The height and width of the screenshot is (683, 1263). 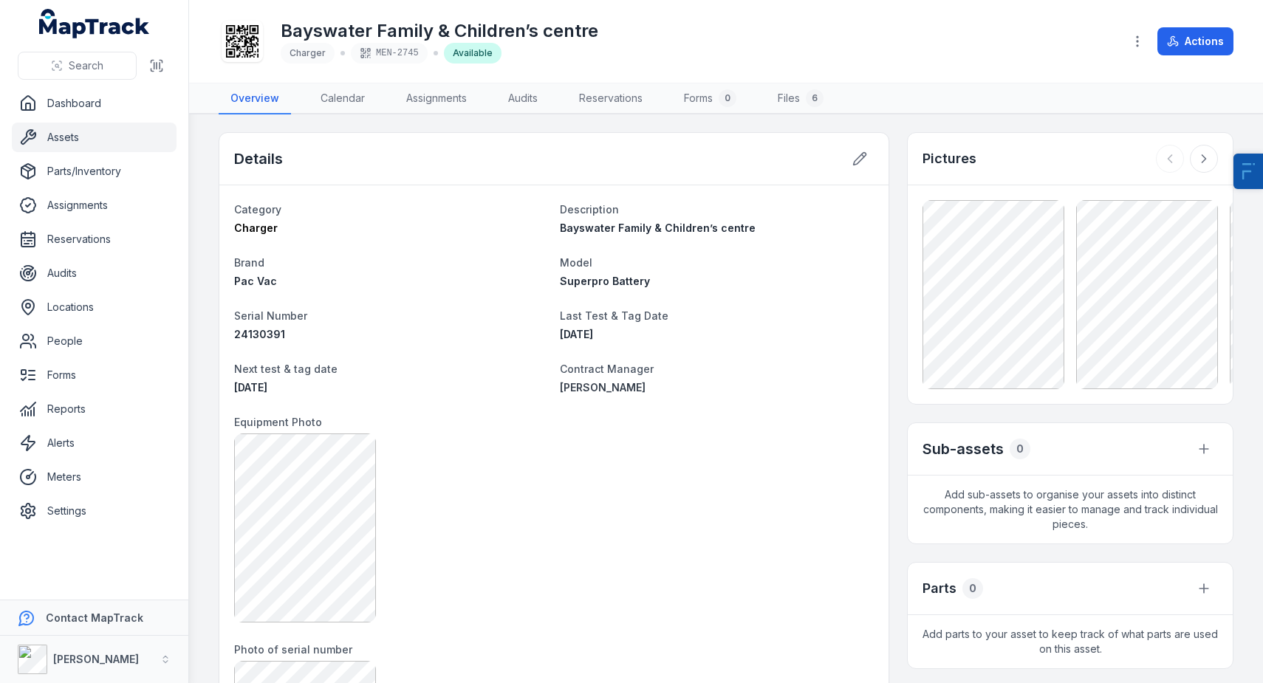 What do you see at coordinates (939, 588) in the screenshot?
I see `h3: Parts` at bounding box center [939, 588].